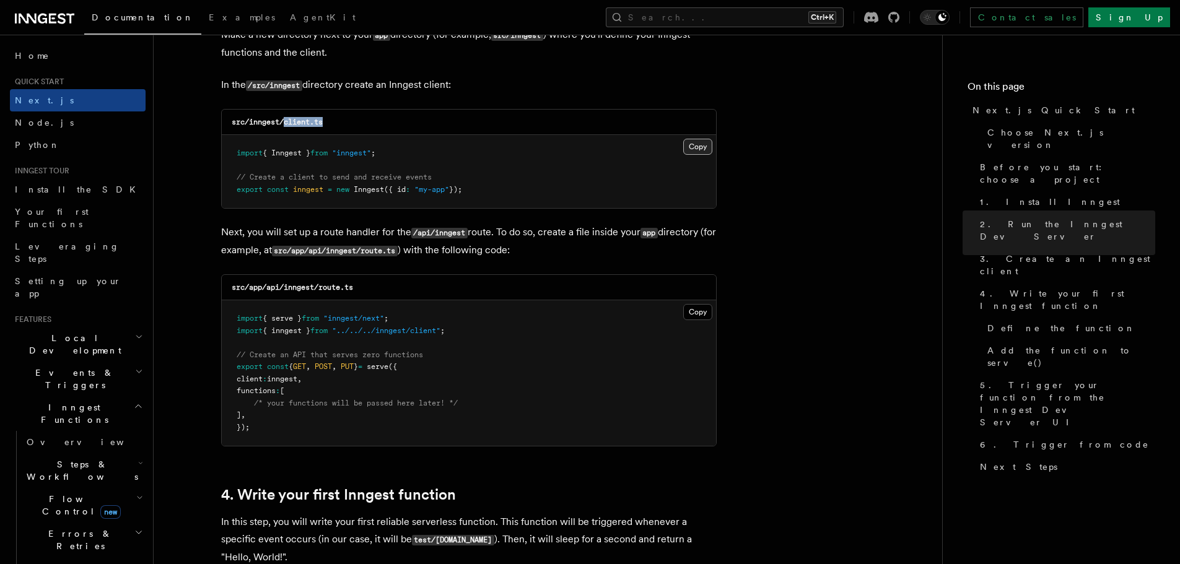 Image resolution: width=1180 pixels, height=564 pixels. What do you see at coordinates (51, 218) in the screenshot?
I see `span: Your first Functions` at bounding box center [51, 218].